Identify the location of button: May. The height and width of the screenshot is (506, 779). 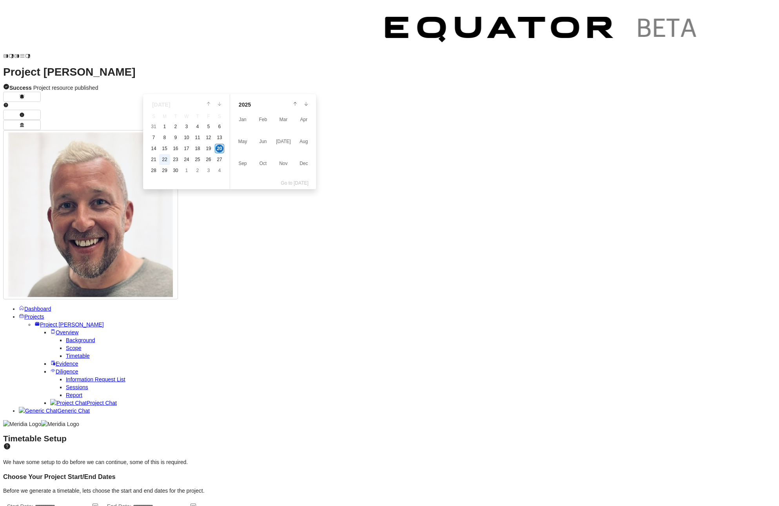
(243, 142).